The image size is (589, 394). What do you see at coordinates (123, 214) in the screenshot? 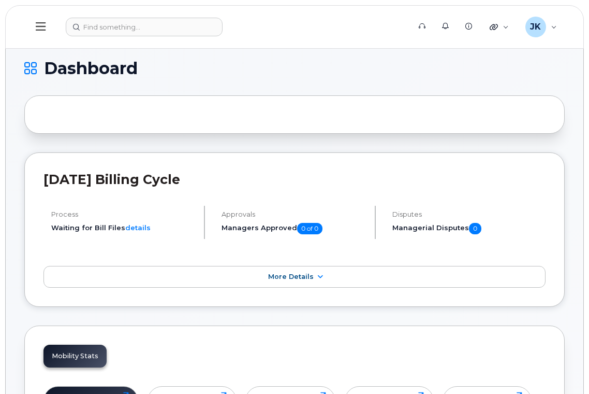
I see `h4: Process` at bounding box center [123, 214].